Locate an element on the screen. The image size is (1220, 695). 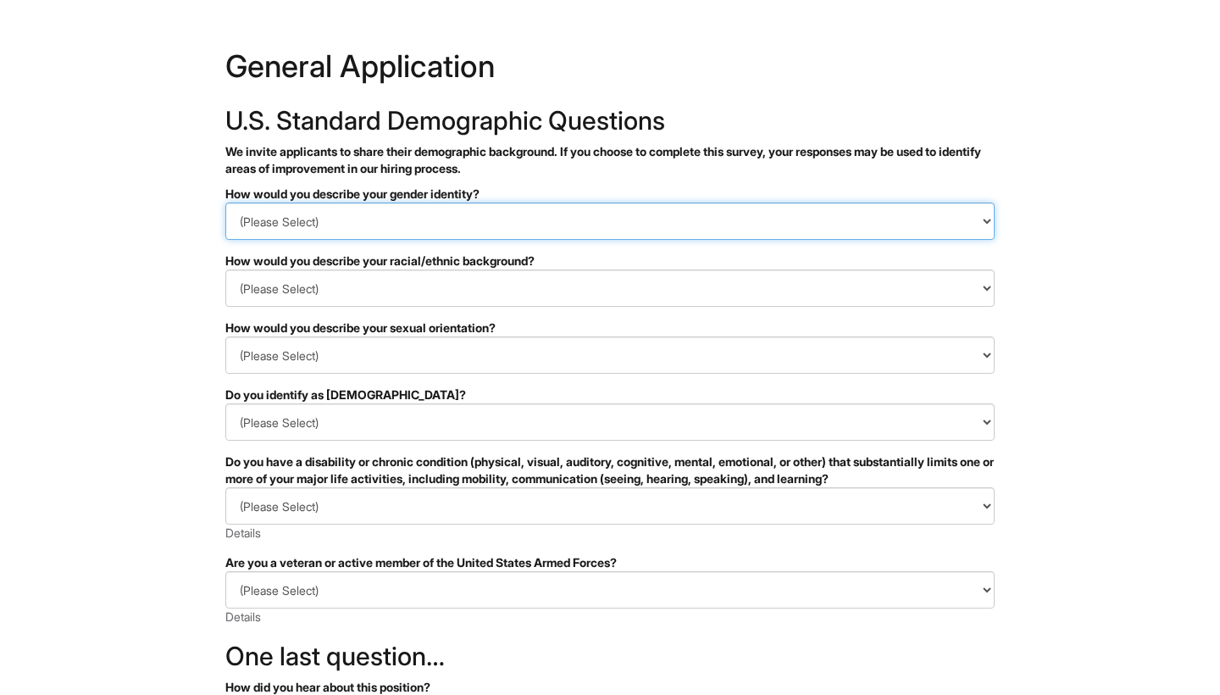
div: How would you describe your gender identity? is located at coordinates (610, 194).